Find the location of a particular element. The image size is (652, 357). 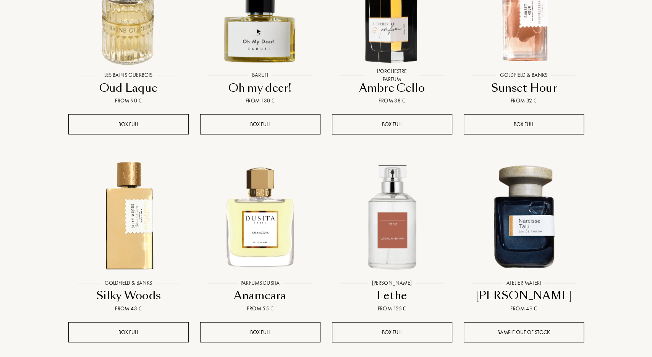

div: From 125 € is located at coordinates (392, 308).